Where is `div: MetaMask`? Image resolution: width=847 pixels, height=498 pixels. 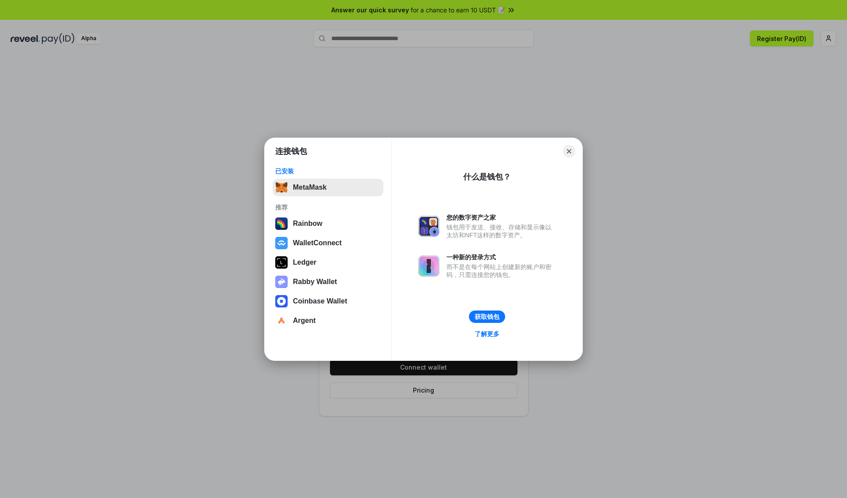 div: MetaMask is located at coordinates (310, 188).